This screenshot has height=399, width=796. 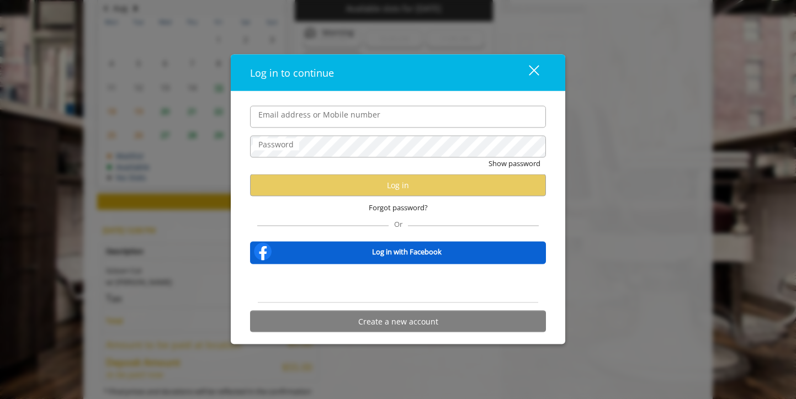 I want to click on input: Password, so click(x=398, y=146).